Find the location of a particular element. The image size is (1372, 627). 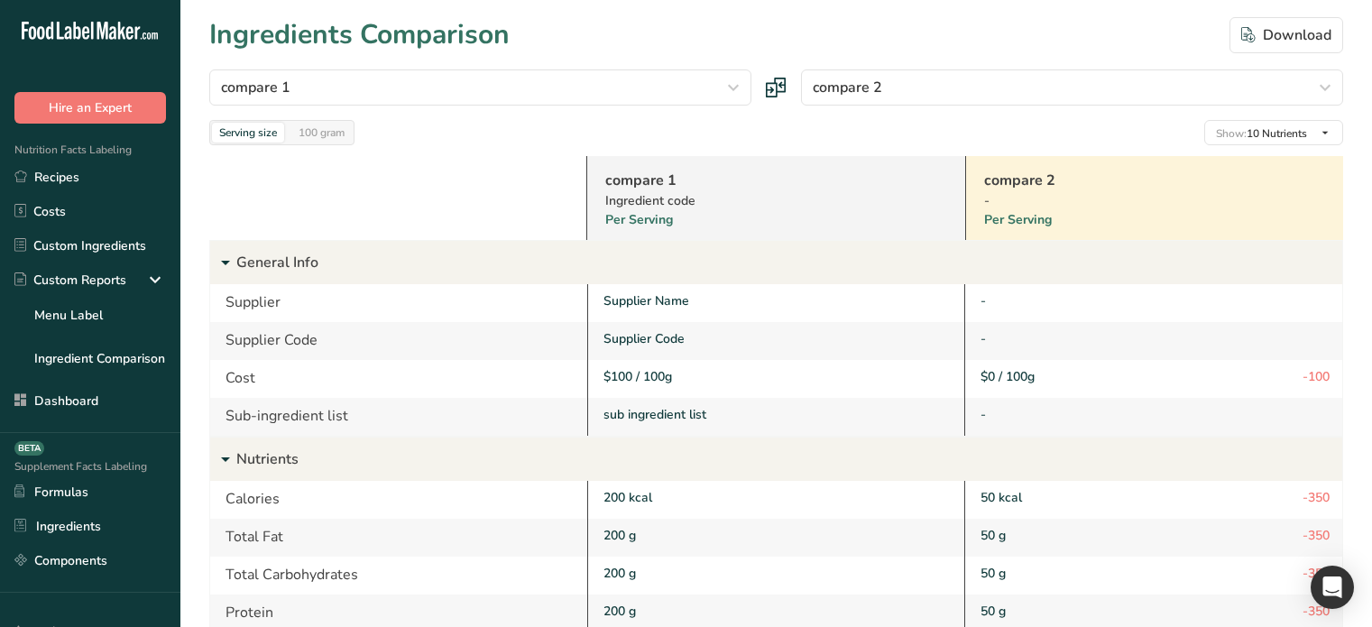

span: sub ingredient list is located at coordinates (655, 414).